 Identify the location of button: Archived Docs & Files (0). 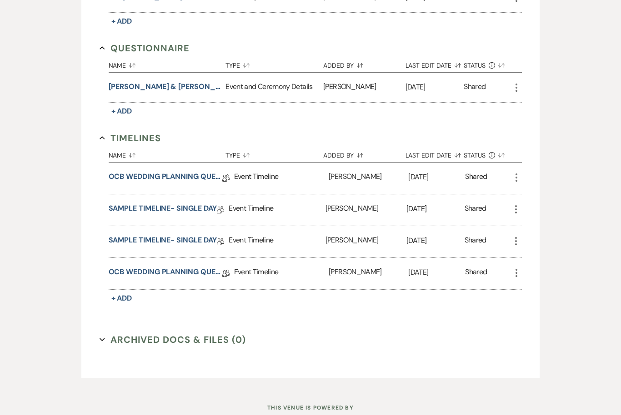
(173, 340).